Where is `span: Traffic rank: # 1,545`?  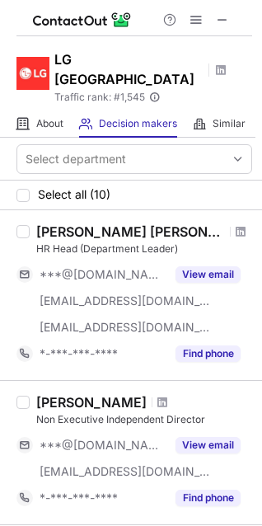
span: Traffic rank: # 1,545 is located at coordinates (100, 97).